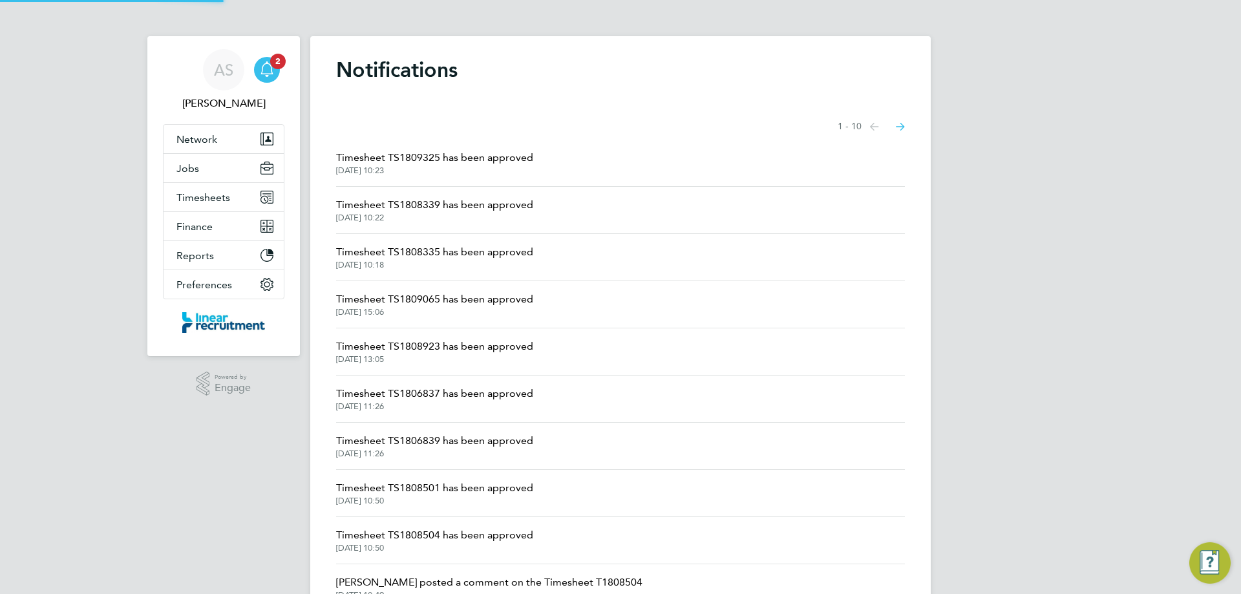 The height and width of the screenshot is (594, 1241). What do you see at coordinates (224, 323) in the screenshot?
I see `img: linearrecruitment-logo-retina.png` at bounding box center [224, 323].